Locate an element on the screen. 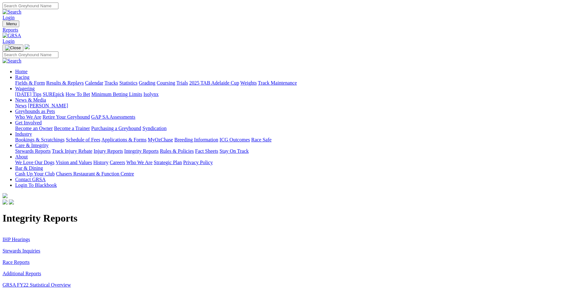 The width and height of the screenshot is (571, 291). a: Become a Trainer is located at coordinates (72, 128).